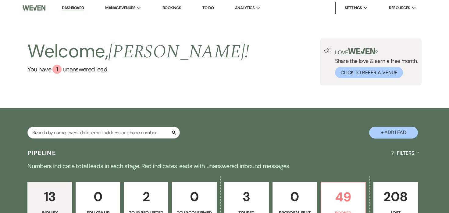 This screenshot has width=449, height=213. Describe the element at coordinates (120, 8) in the screenshot. I see `span: Manage Venues` at that location.